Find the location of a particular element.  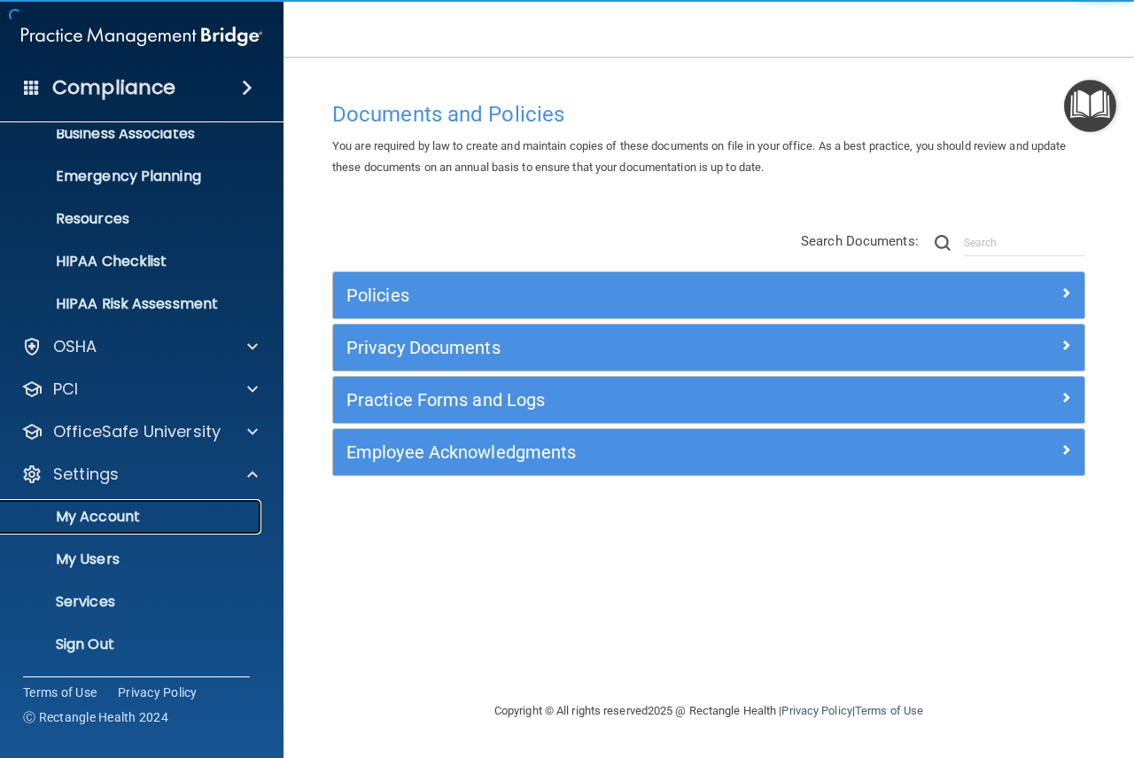

h5: Privacy Documents is located at coordinates (615, 347).